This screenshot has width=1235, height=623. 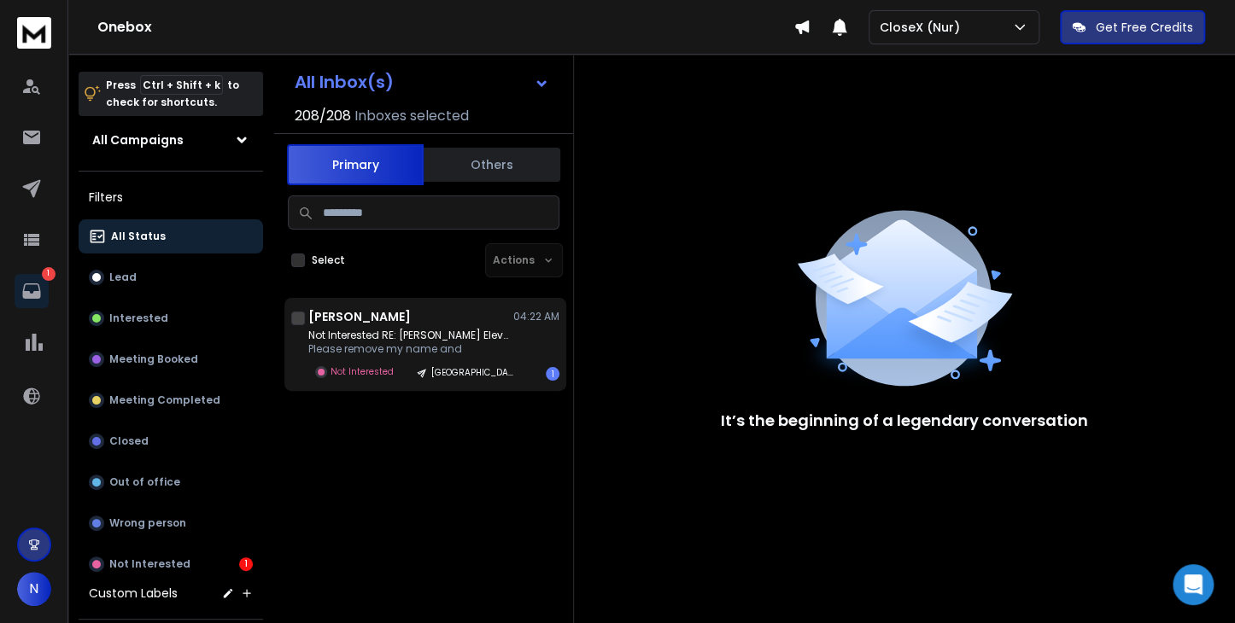 I want to click on div: v 4.0.22, so click(x=66, y=34).